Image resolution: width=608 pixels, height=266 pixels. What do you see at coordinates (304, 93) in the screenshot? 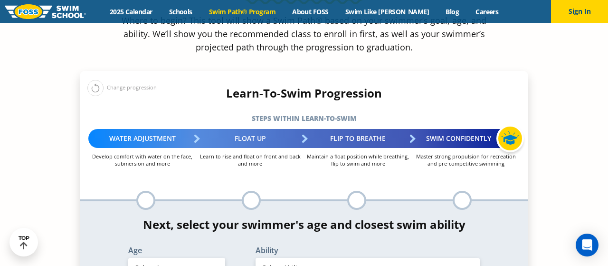
I see `h4: Learn-To-Swim Progression` at bounding box center [304, 93].